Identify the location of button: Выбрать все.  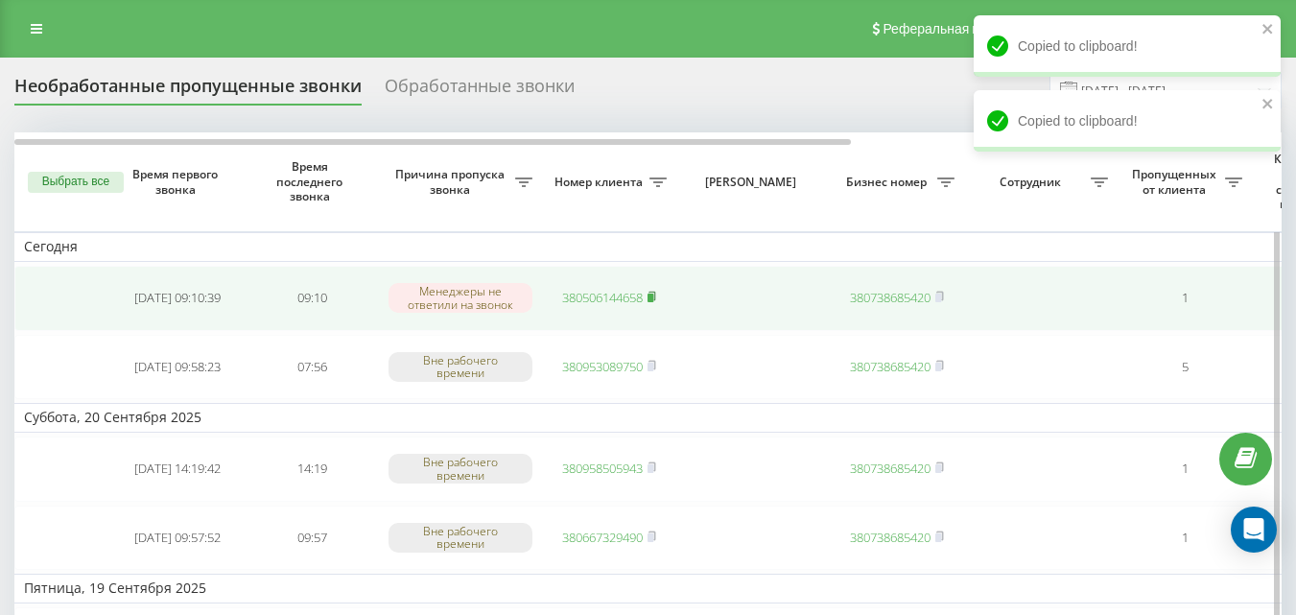
(76, 182).